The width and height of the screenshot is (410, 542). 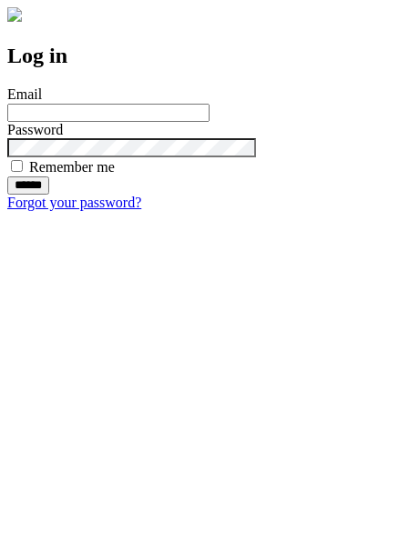 I want to click on img: logo-4e3dc11c47720685a147b03b5a06dd966a58ff35d612b21f08c02c0306f2b779.png, so click(x=15, y=15).